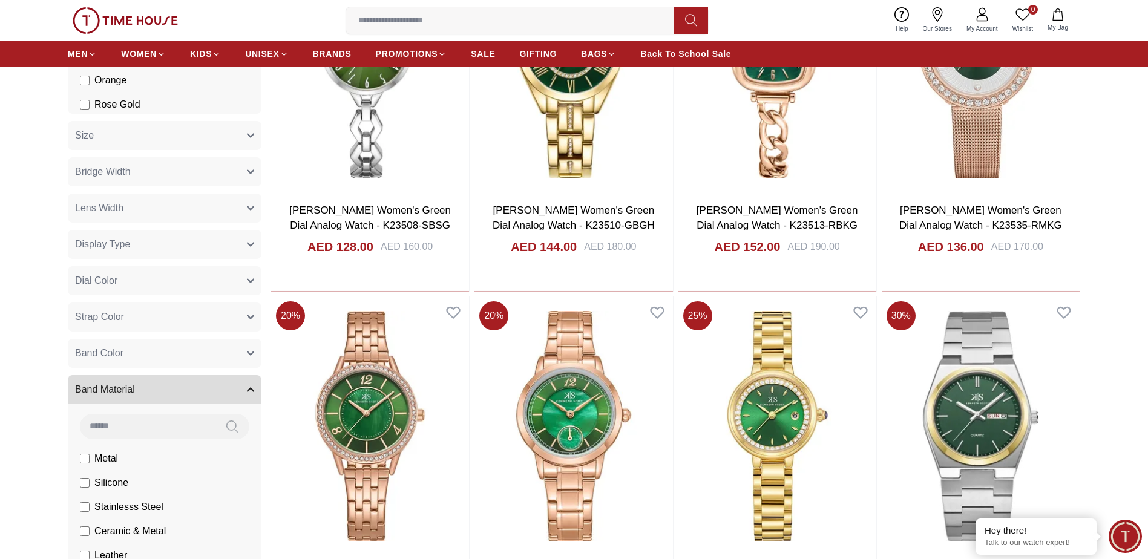  I want to click on button: Bridge Width, so click(165, 172).